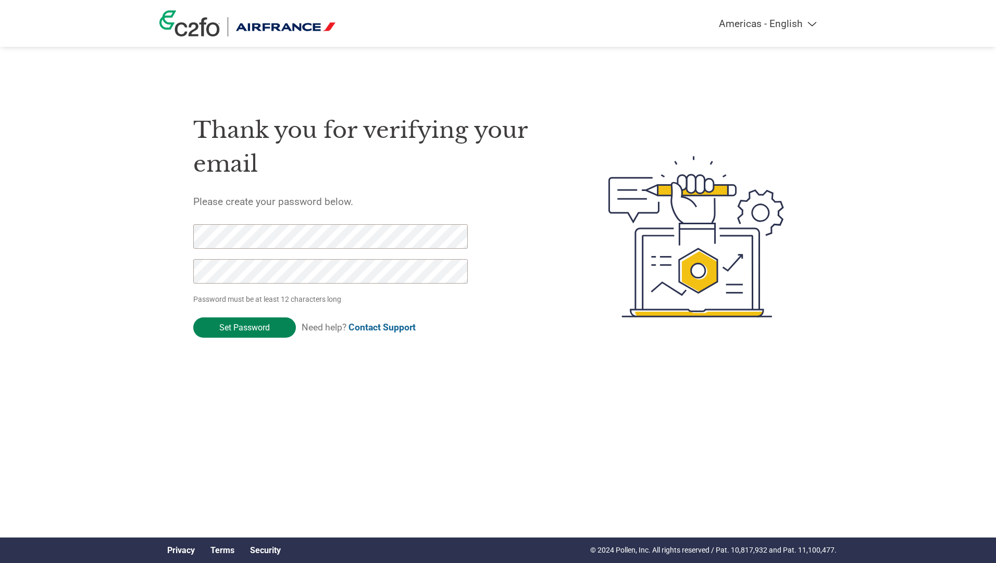  Describe the element at coordinates (285, 27) in the screenshot. I see `img: Air France` at that location.